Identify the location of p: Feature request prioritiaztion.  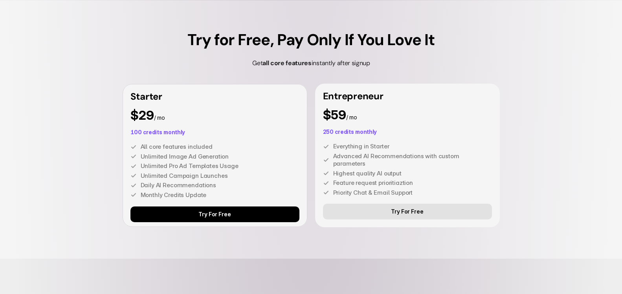
(413, 183).